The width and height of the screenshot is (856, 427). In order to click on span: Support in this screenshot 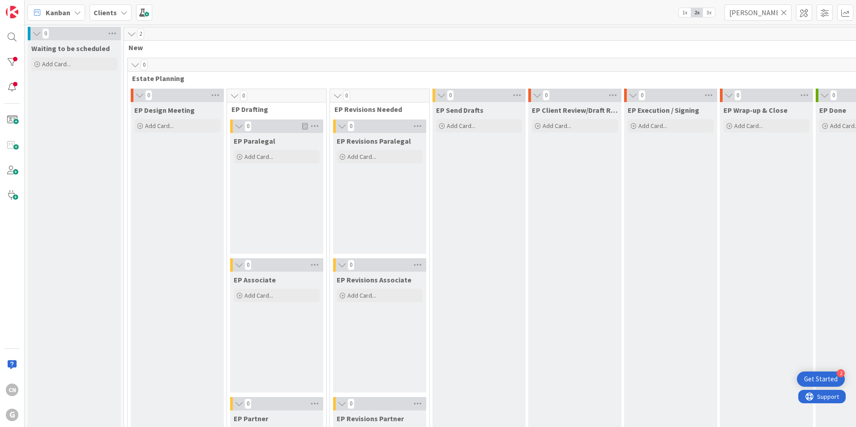, I will do `click(30, 7)`.